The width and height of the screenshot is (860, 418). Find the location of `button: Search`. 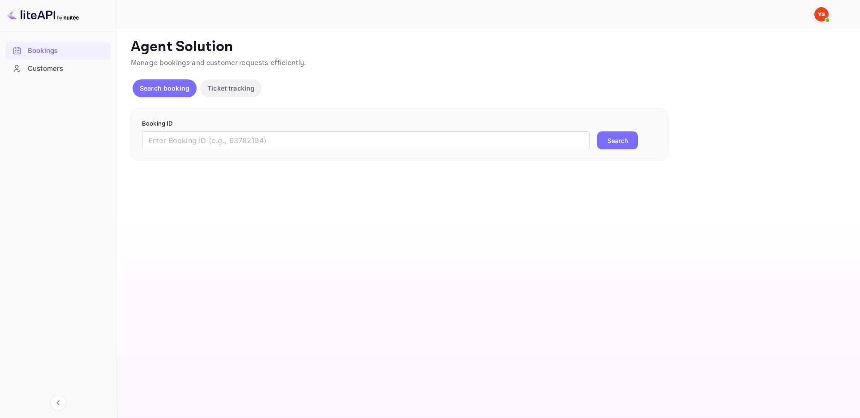

button: Search is located at coordinates (617, 140).